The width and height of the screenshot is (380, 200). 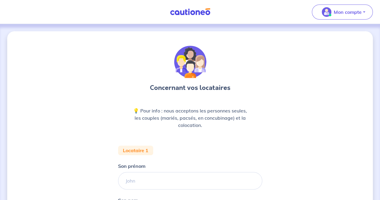 I want to click on button: illu_account_valid_menu.svgMon compte, so click(x=342, y=12).